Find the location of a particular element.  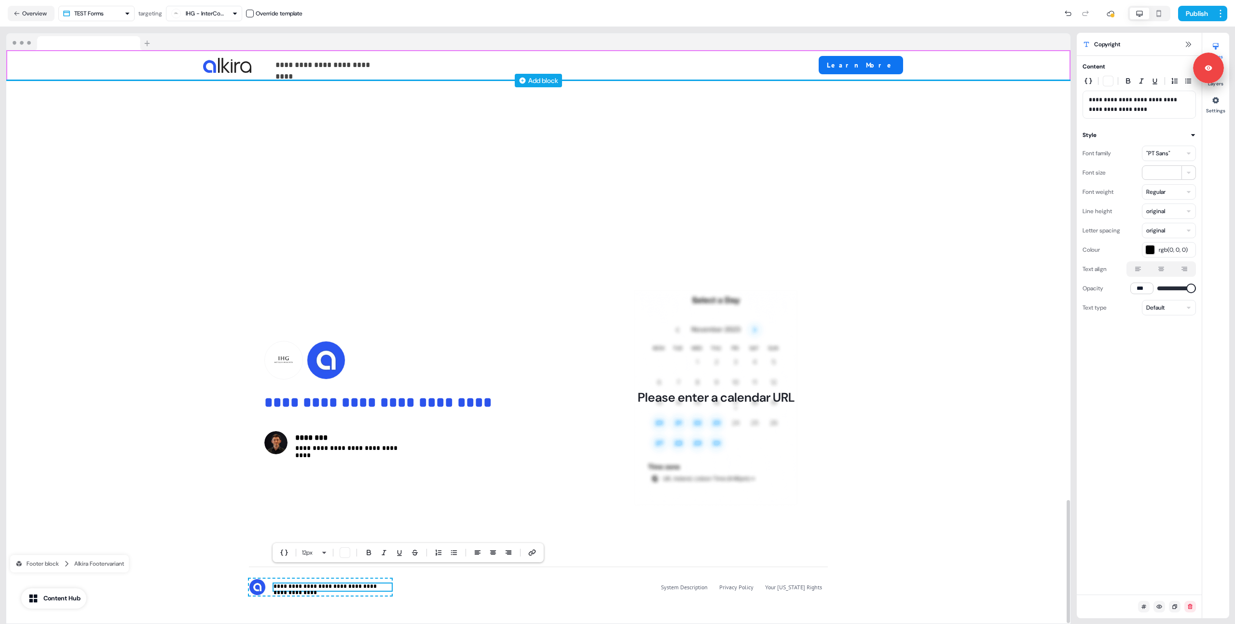

div: Line height is located at coordinates (1097, 211).